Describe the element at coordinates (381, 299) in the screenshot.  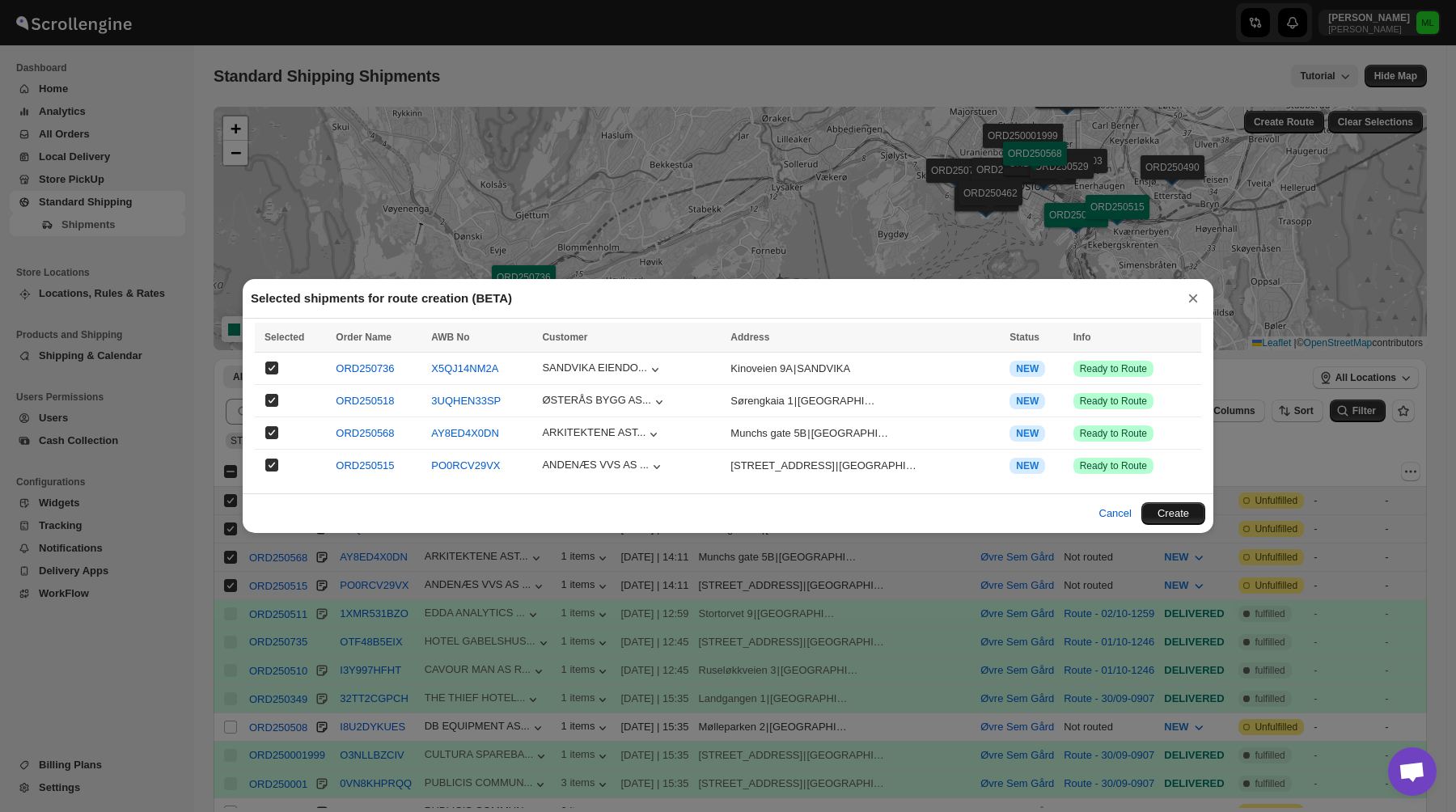
I see `h2: Selected shipments for route creation (BETA)` at that location.